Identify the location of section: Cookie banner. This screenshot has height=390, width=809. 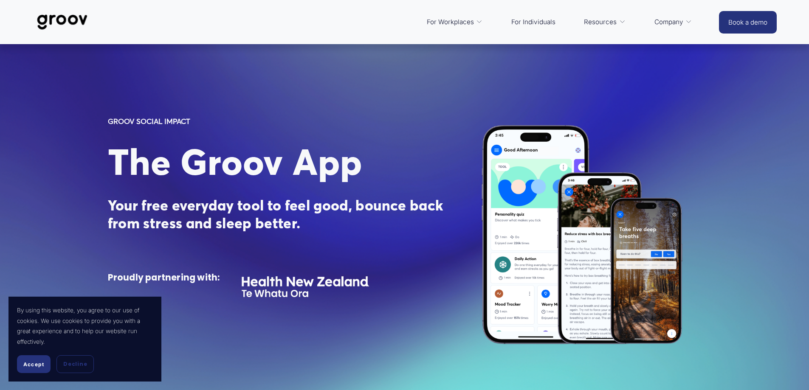
(85, 339).